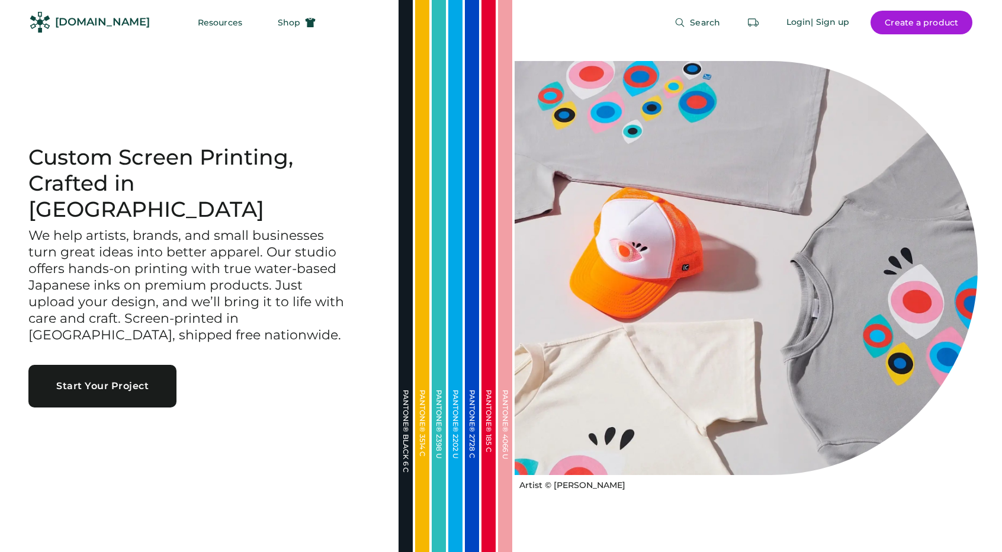 This screenshot has width=1002, height=552. I want to click on button: Create a product, so click(921, 22).